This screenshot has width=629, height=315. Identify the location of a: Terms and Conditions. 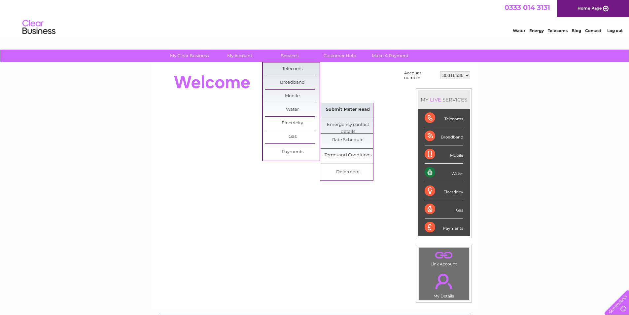
(348, 155).